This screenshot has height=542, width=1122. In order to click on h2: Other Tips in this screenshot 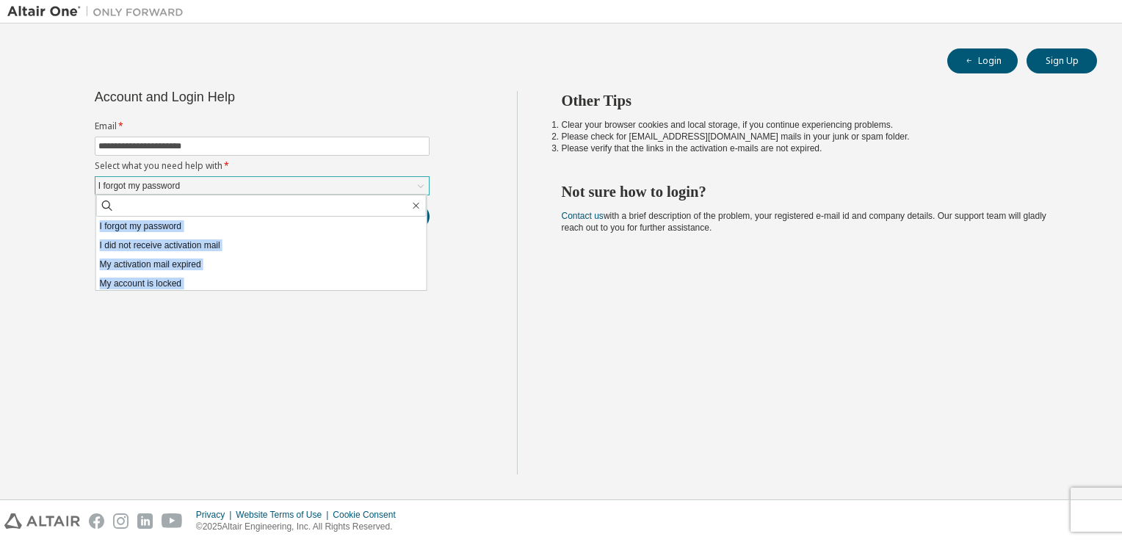, I will do `click(817, 101)`.